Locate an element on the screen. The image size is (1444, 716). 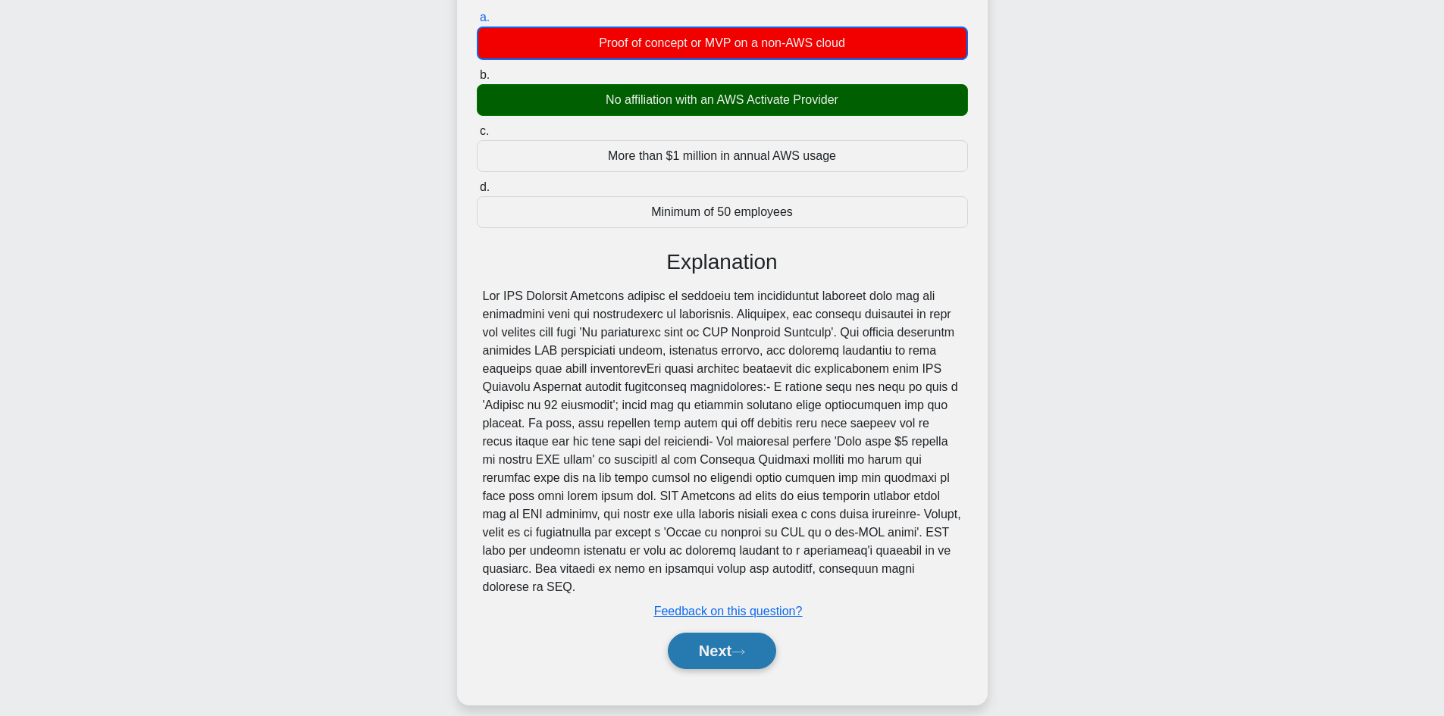
span: c. is located at coordinates (484, 130).